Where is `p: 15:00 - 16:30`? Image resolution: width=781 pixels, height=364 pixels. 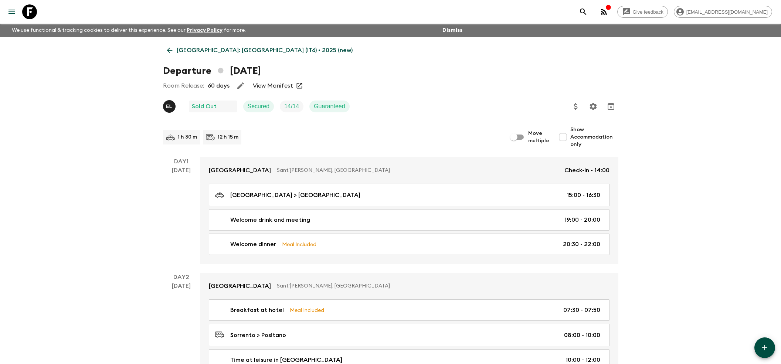 p: 15:00 - 16:30 is located at coordinates (583, 195).